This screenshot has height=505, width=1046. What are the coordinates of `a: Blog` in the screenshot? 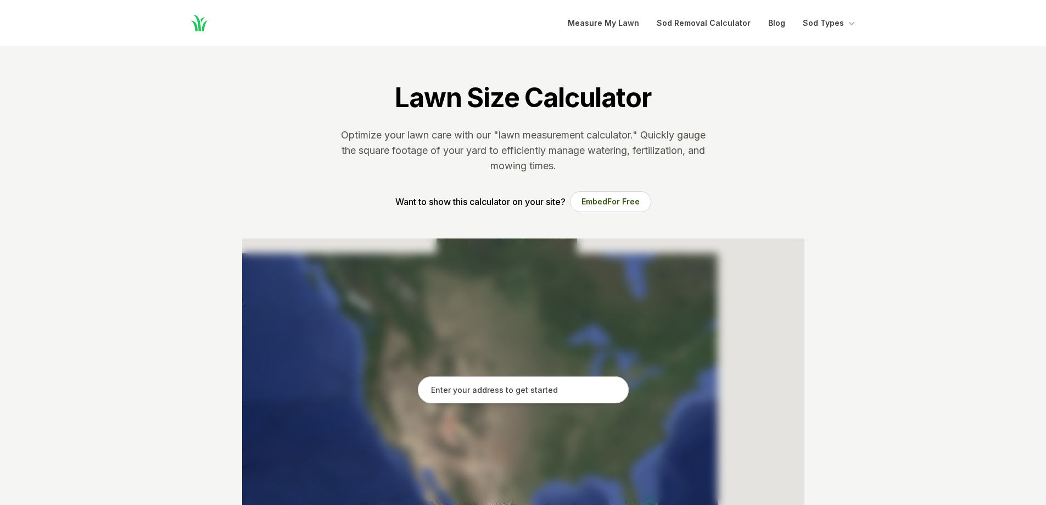 It's located at (777, 23).